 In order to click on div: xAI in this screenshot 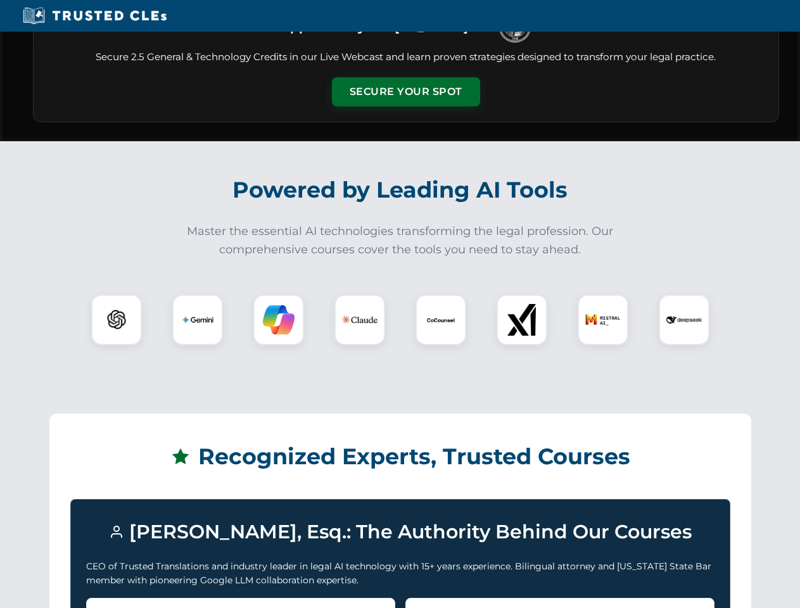, I will do `click(522, 320)`.